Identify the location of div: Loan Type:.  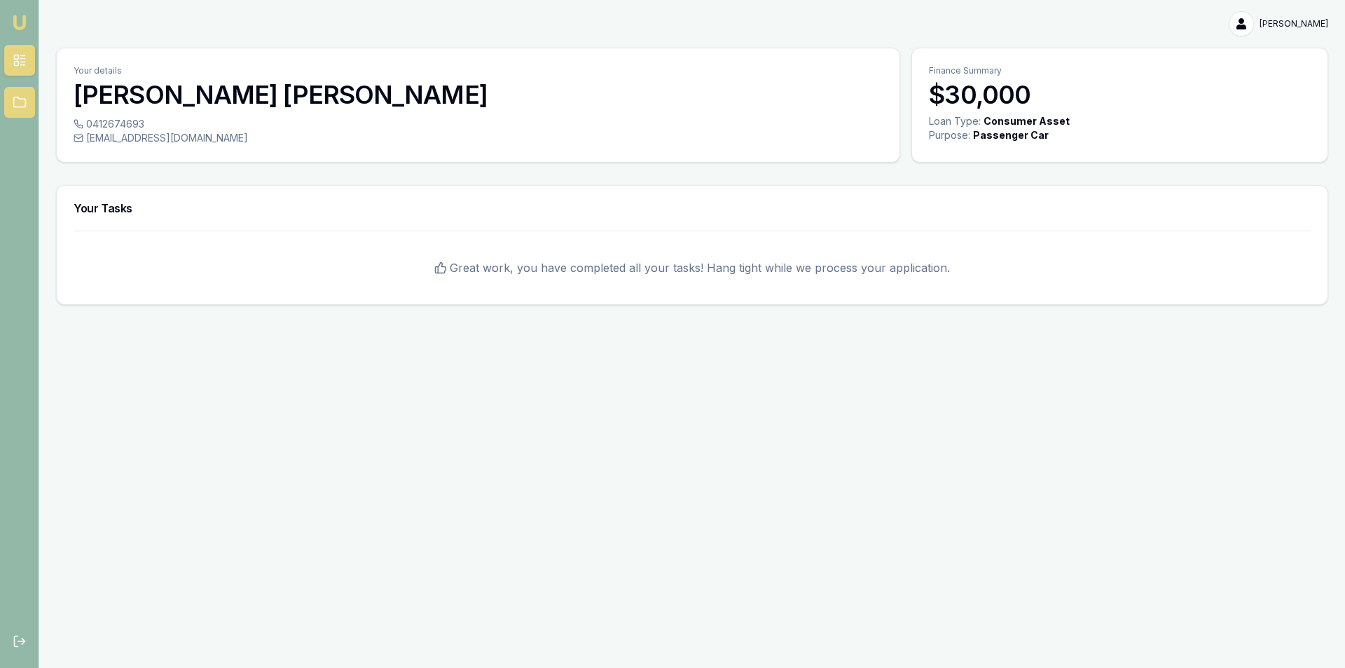
(955, 121).